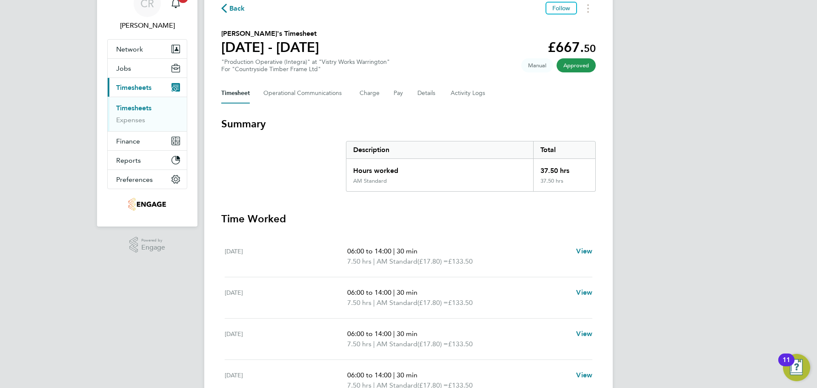 The height and width of the screenshot is (388, 817). Describe the element at coordinates (134, 87) in the screenshot. I see `span: Timesheets` at that location.